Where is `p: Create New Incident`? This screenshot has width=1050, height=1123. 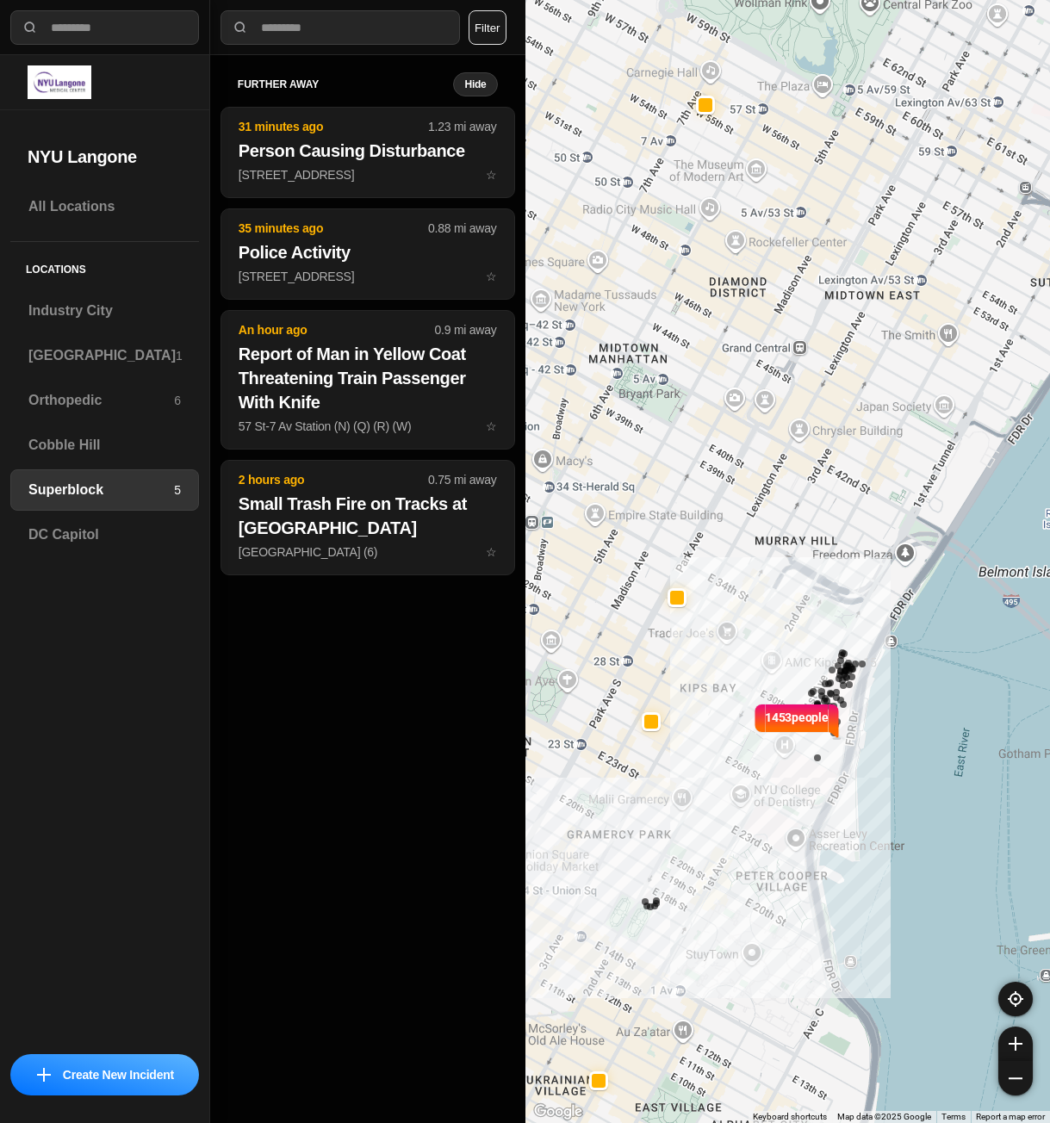 p: Create New Incident is located at coordinates (118, 1074).